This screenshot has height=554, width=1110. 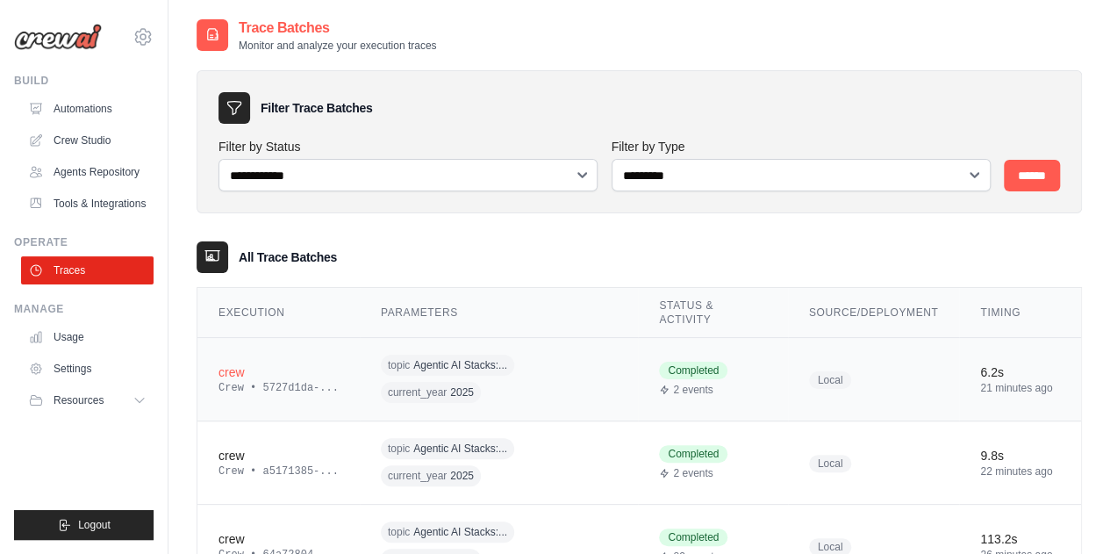 I want to click on th: Status & Activity, so click(x=713, y=312).